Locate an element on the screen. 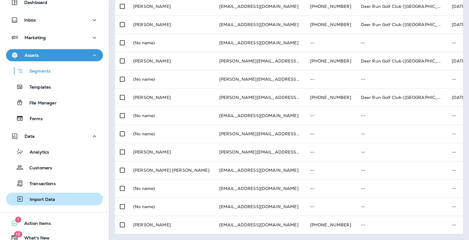  p: Analytics is located at coordinates (36, 152).